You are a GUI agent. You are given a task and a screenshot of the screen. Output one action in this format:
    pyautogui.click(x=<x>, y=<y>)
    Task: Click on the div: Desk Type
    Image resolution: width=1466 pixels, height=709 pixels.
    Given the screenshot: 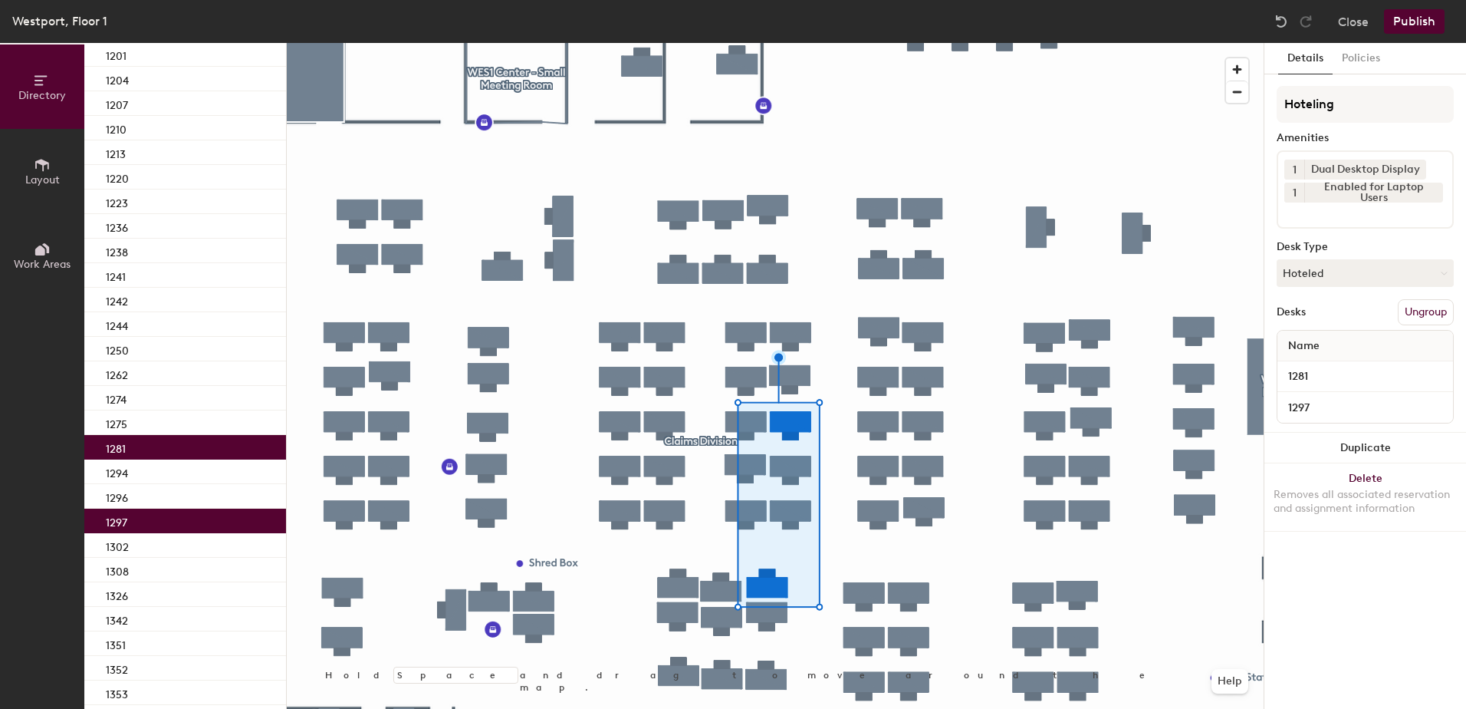 What is the action you would take?
    pyautogui.click(x=1365, y=247)
    